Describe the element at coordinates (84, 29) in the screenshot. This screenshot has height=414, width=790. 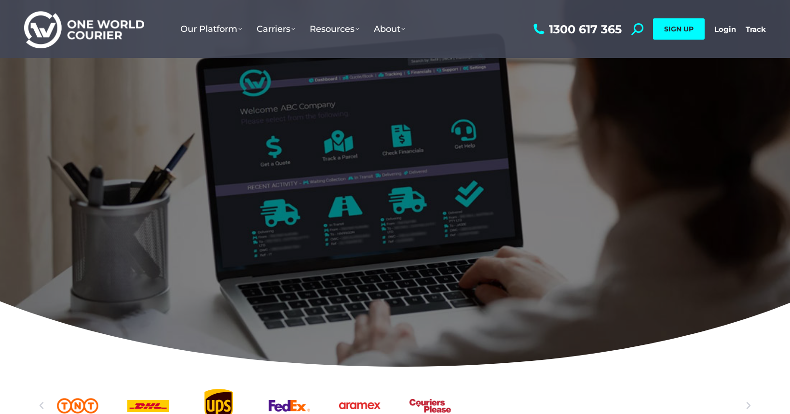
I see `img: One World Courier` at that location.